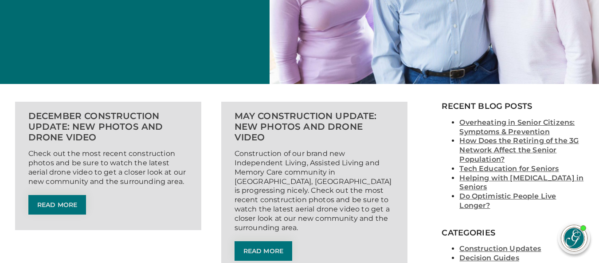 The image size is (599, 263). What do you see at coordinates (509, 168) in the screenshot?
I see `a: Tech Education for Seniors` at bounding box center [509, 168].